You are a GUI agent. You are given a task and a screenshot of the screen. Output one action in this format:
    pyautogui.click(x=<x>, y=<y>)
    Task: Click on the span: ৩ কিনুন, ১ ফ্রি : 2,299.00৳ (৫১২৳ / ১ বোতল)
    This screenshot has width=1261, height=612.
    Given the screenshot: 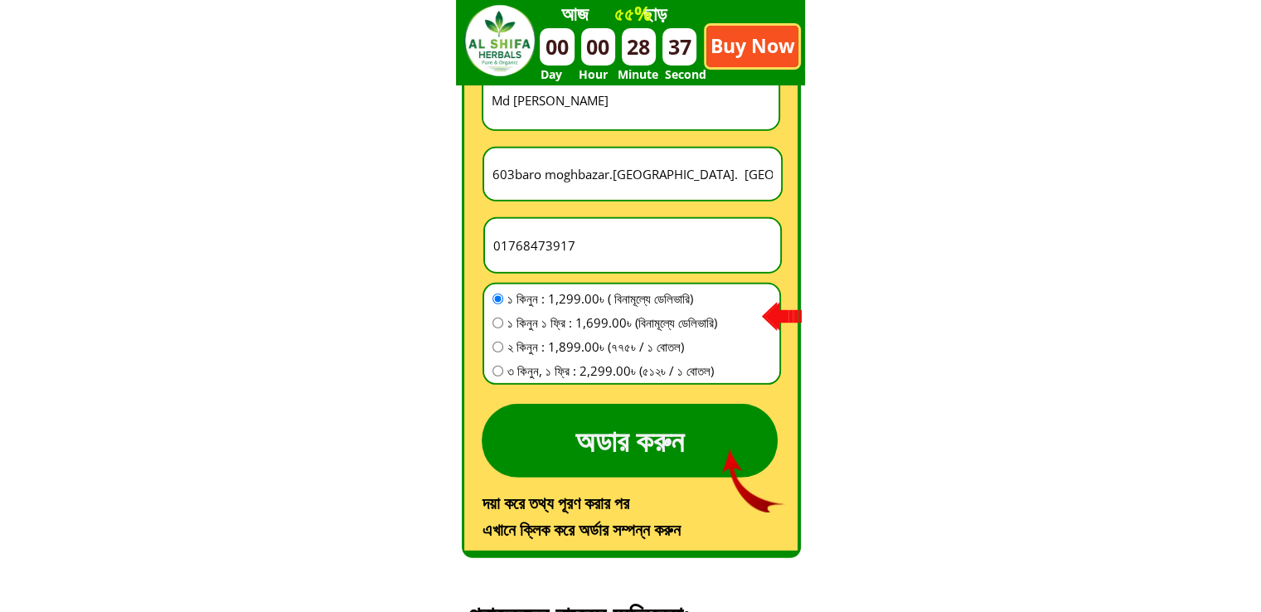 What is the action you would take?
    pyautogui.click(x=612, y=371)
    